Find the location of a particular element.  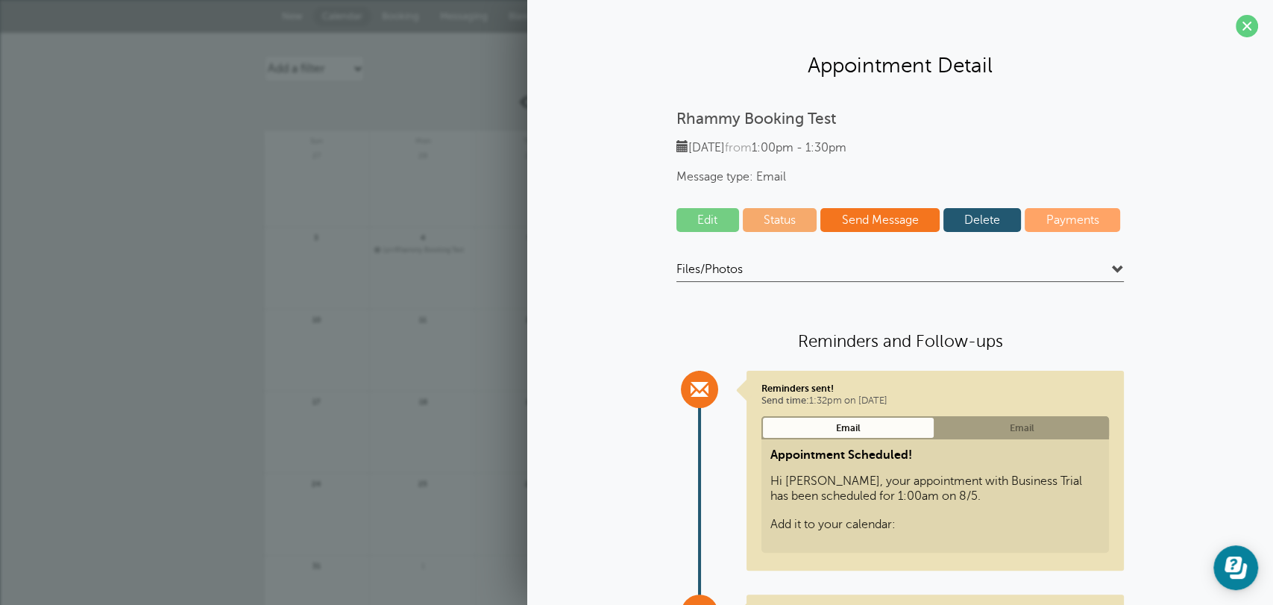

span: Booking is located at coordinates (401, 16).